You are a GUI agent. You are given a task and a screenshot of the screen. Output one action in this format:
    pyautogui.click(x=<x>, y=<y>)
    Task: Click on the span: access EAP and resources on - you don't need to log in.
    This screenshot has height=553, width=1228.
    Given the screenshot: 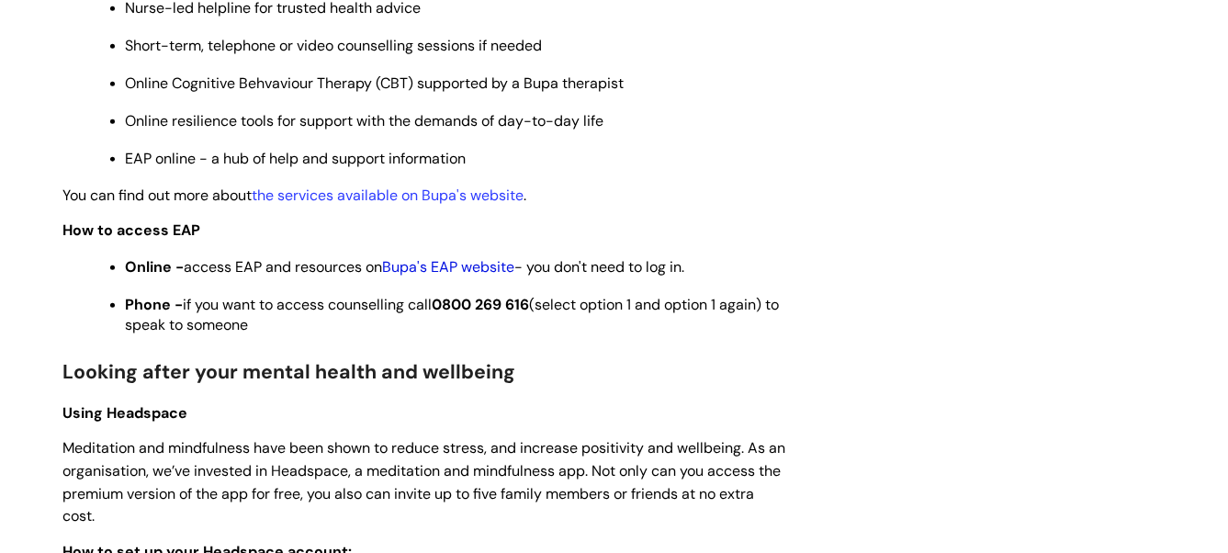 What is the action you would take?
    pyautogui.click(x=405, y=266)
    